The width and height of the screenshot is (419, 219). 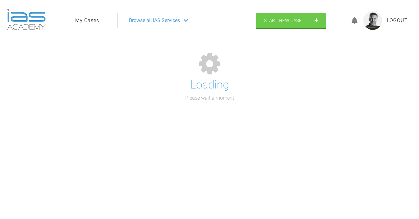 What do you see at coordinates (397, 21) in the screenshot?
I see `a: Logout` at bounding box center [397, 21].